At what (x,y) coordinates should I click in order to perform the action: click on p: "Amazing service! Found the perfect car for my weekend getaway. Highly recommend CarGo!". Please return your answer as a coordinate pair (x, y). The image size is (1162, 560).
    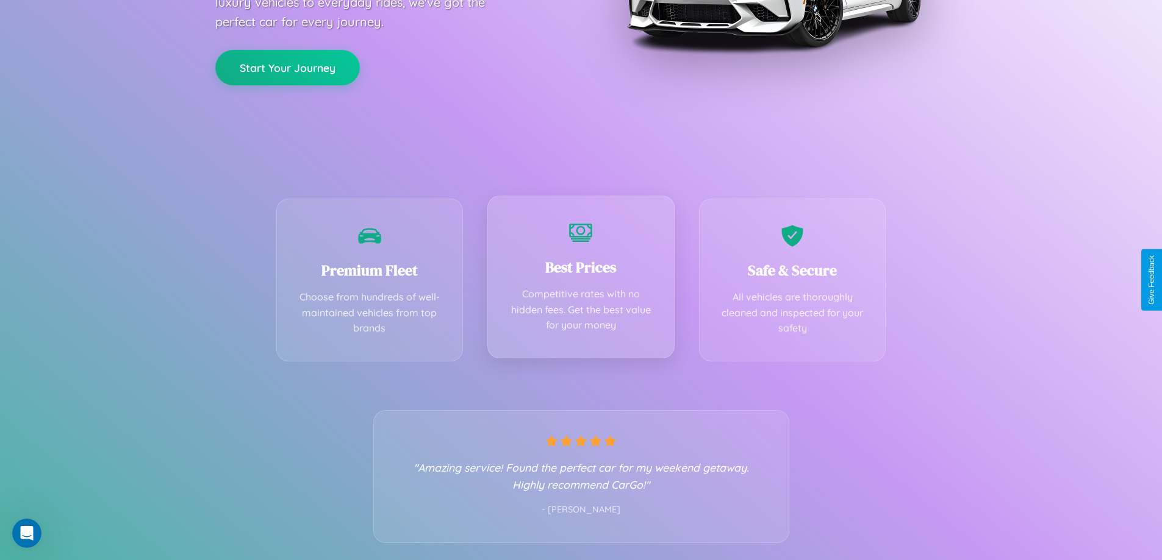
    Looking at the image, I should click on (581, 476).